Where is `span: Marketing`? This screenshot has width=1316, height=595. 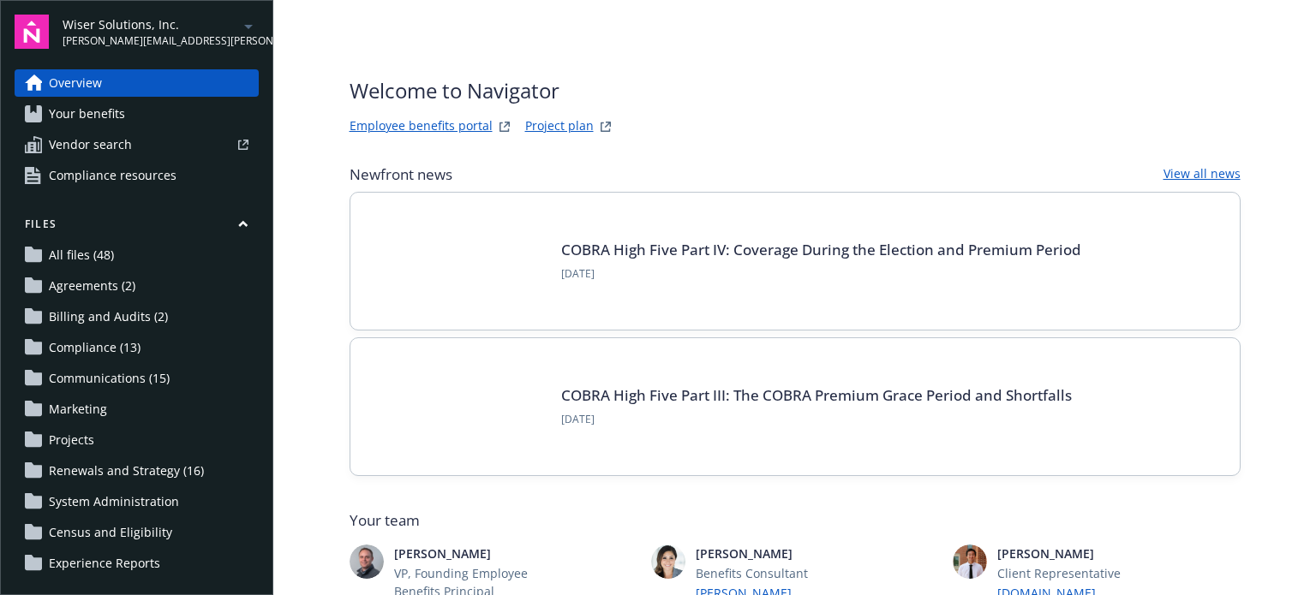
span: Marketing is located at coordinates (78, 409).